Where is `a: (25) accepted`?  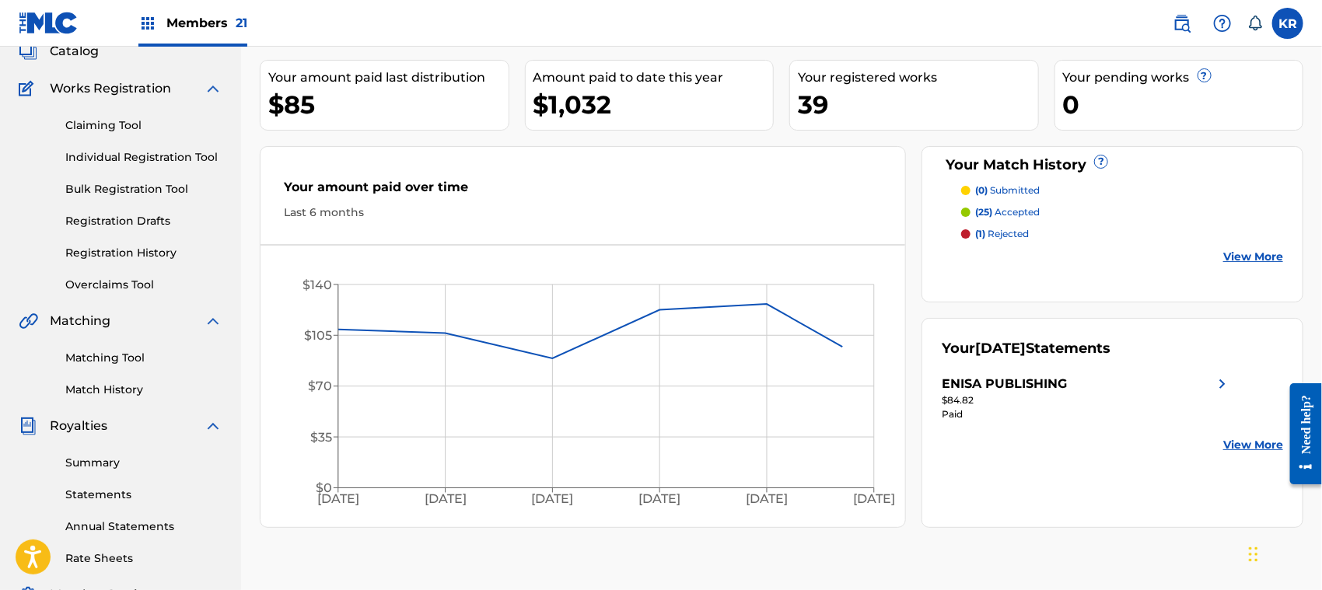 a: (25) accepted is located at coordinates (1122, 212).